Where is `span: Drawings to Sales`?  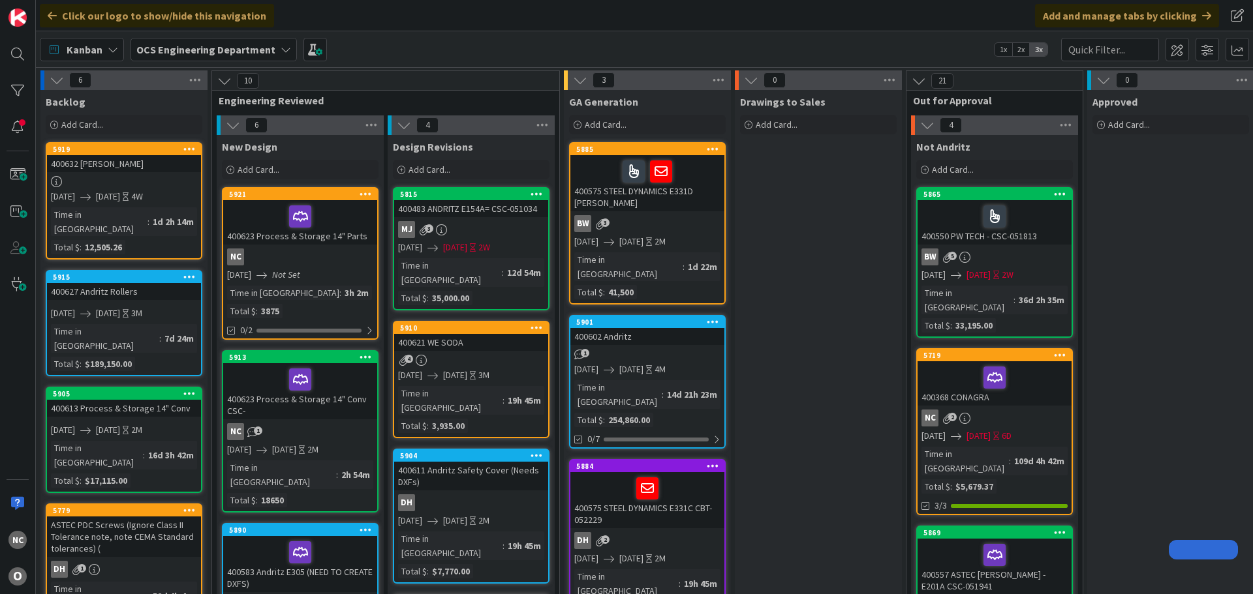 span: Drawings to Sales is located at coordinates (782, 102).